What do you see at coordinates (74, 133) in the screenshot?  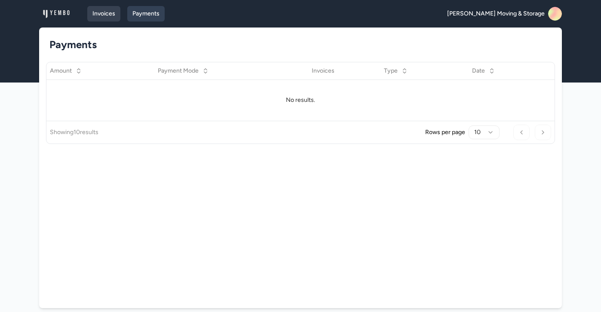 I see `p: Showing 10 results` at bounding box center [74, 133].